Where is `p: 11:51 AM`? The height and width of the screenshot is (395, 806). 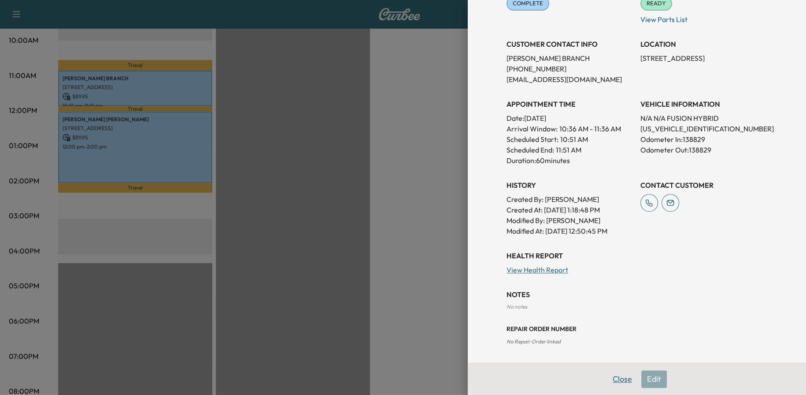 p: 11:51 AM is located at coordinates (569, 150).